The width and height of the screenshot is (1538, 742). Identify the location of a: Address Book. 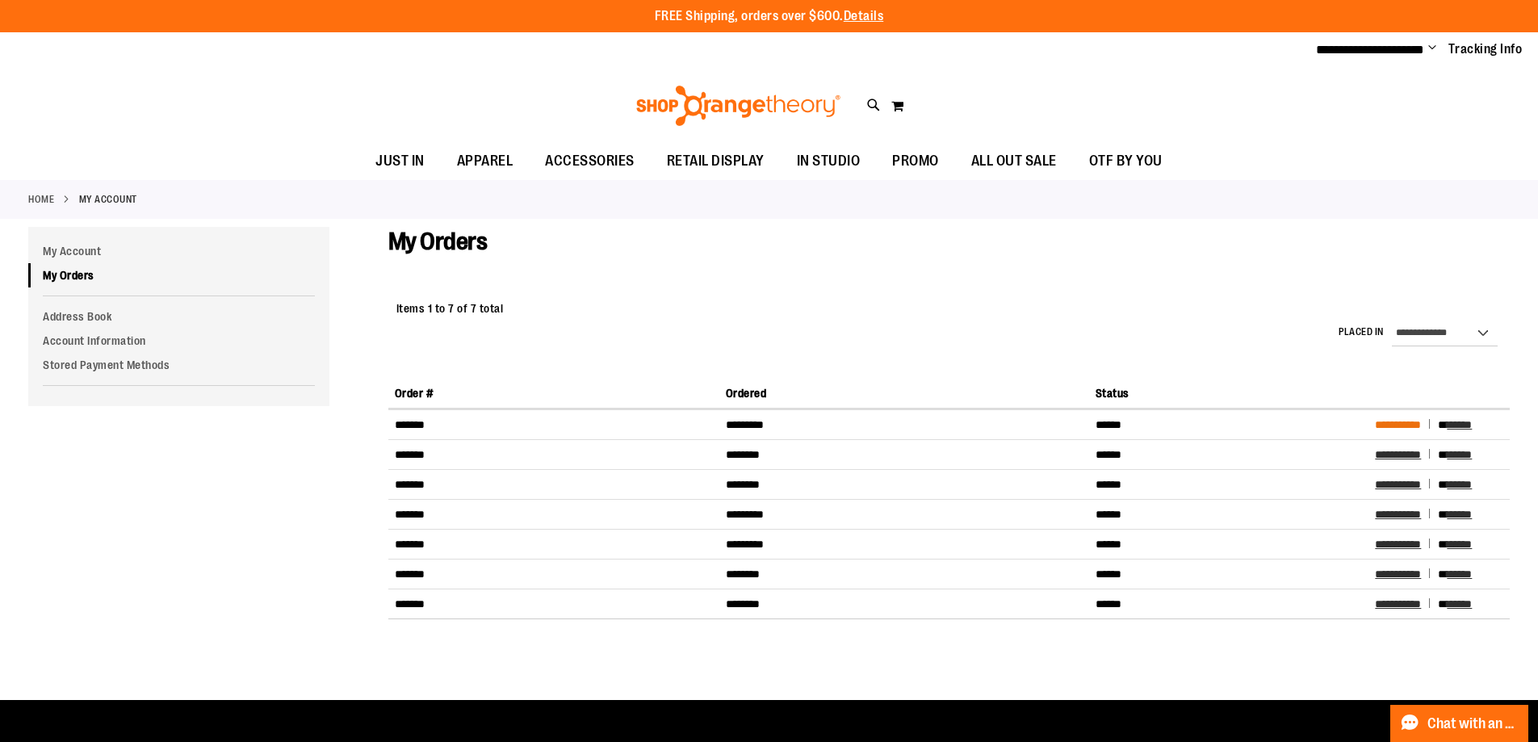
(178, 316).